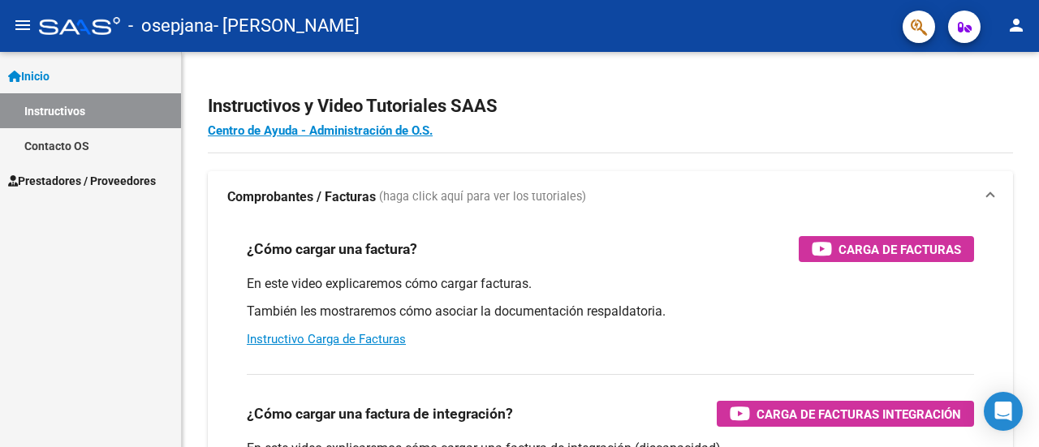  I want to click on h2: Instructivos y Video Tutoriales SAAS, so click(610, 106).